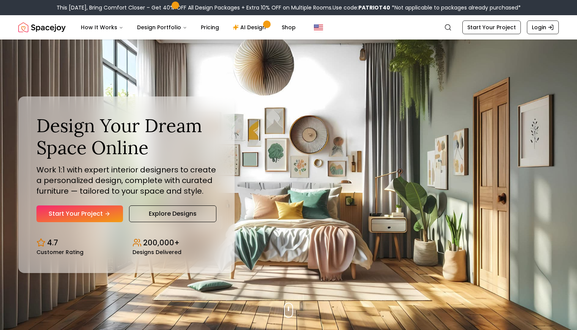 This screenshot has width=577, height=330. Describe the element at coordinates (126, 136) in the screenshot. I see `h1: Design Your Dream Space Online` at that location.